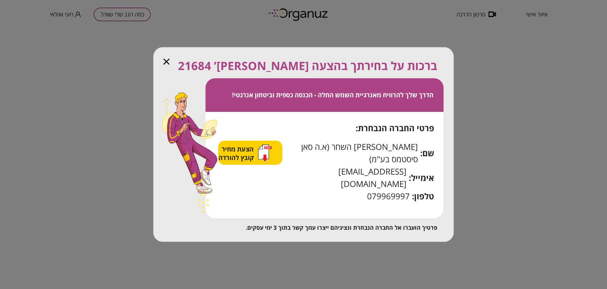 This screenshot has height=289, width=607. What do you see at coordinates (423, 196) in the screenshot?
I see `span: טלפון:` at bounding box center [423, 196].